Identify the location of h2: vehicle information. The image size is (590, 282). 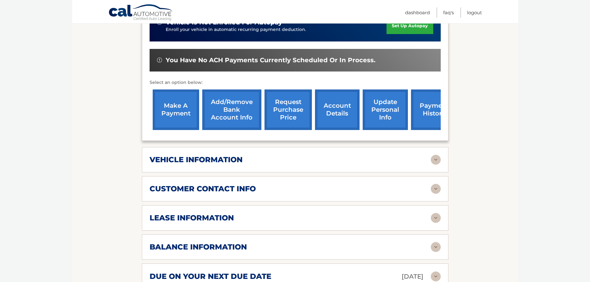
(196, 160).